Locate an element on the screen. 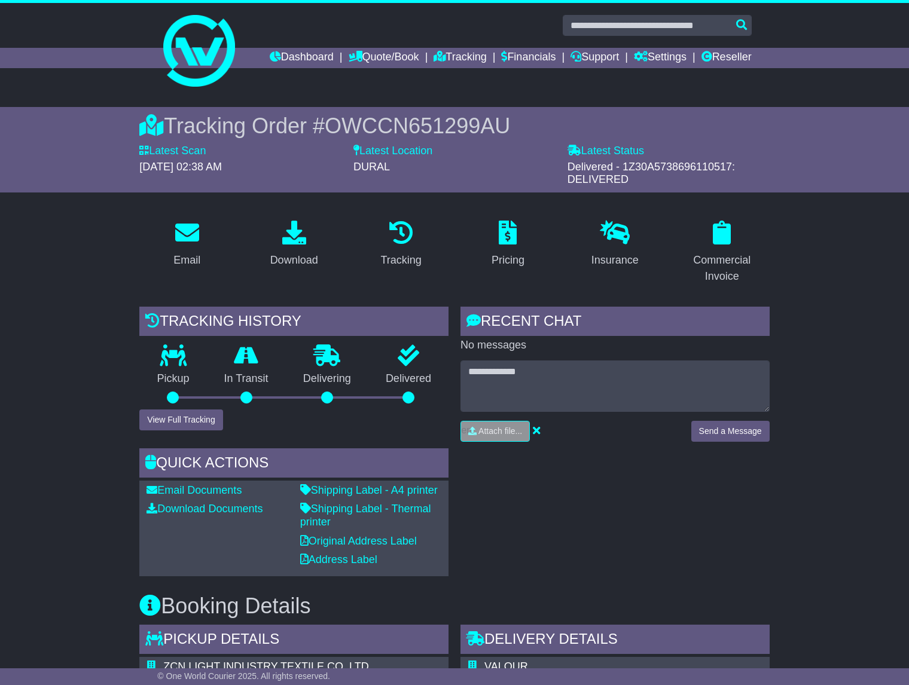  a: Financials is located at coordinates (528, 58).